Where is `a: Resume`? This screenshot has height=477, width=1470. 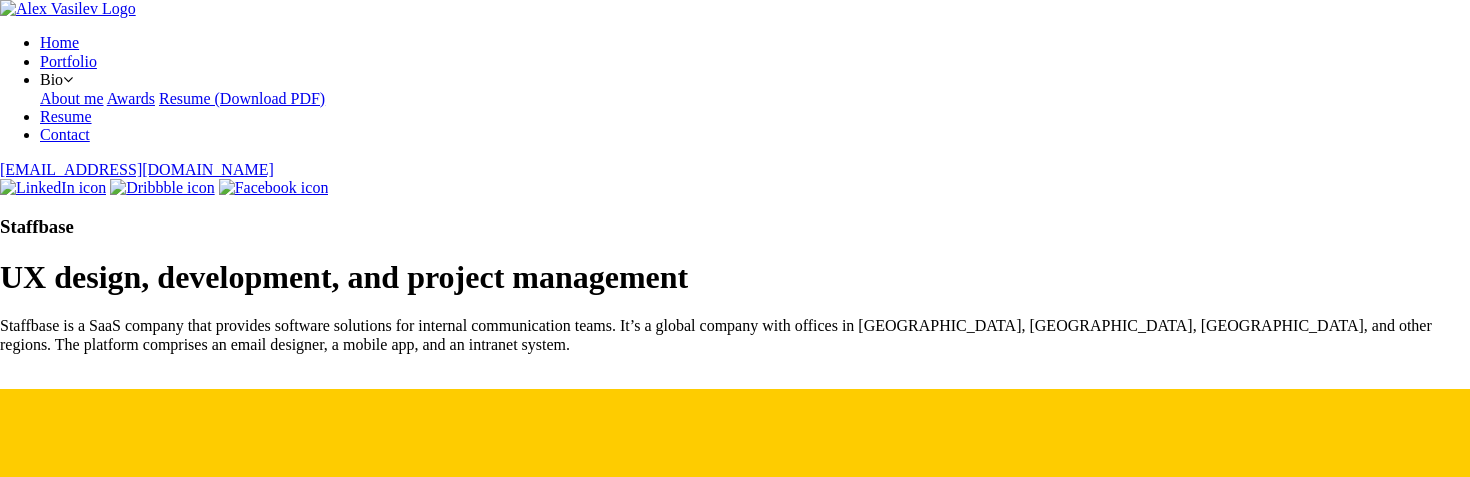
a: Resume is located at coordinates (66, 116).